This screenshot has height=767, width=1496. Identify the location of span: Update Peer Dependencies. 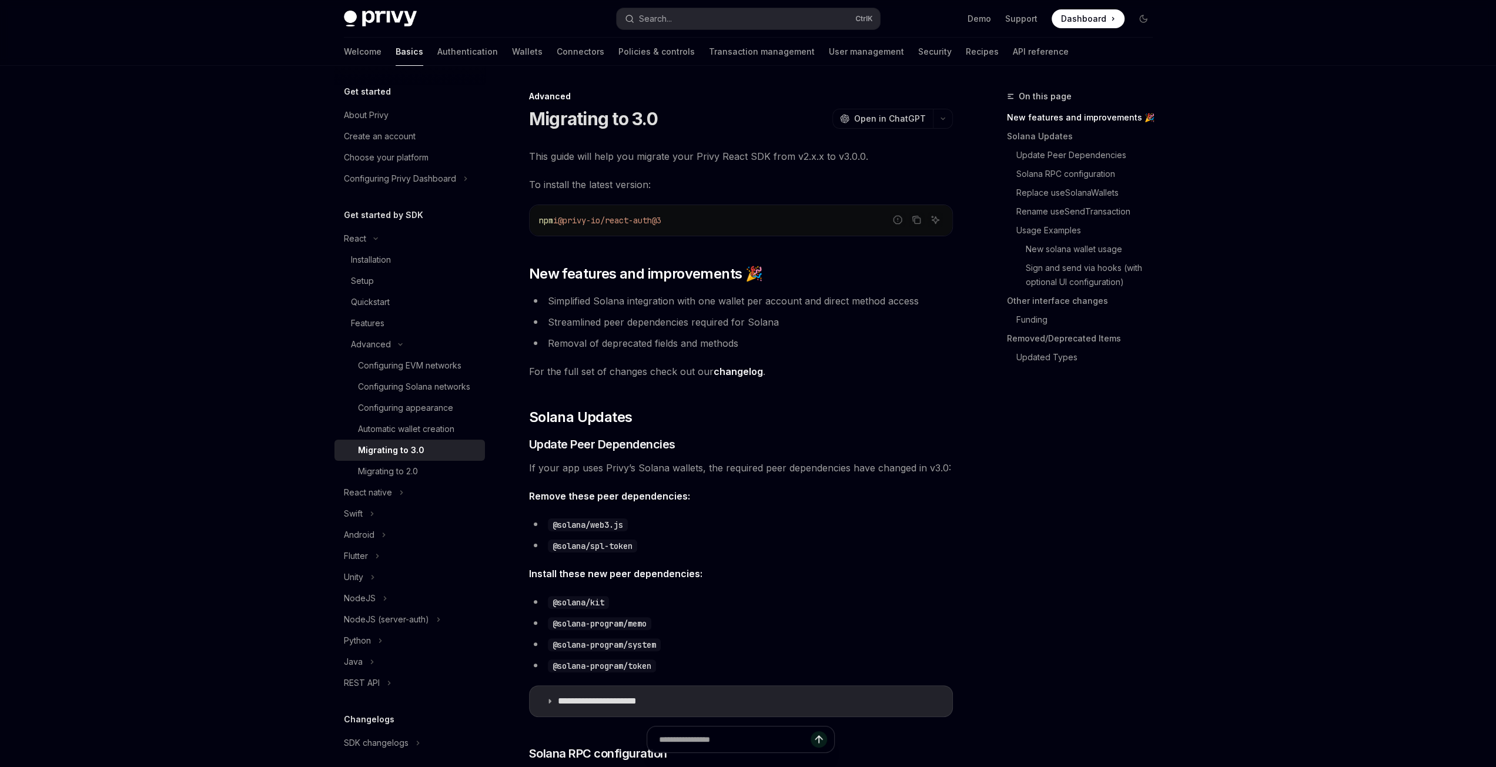
(602, 444).